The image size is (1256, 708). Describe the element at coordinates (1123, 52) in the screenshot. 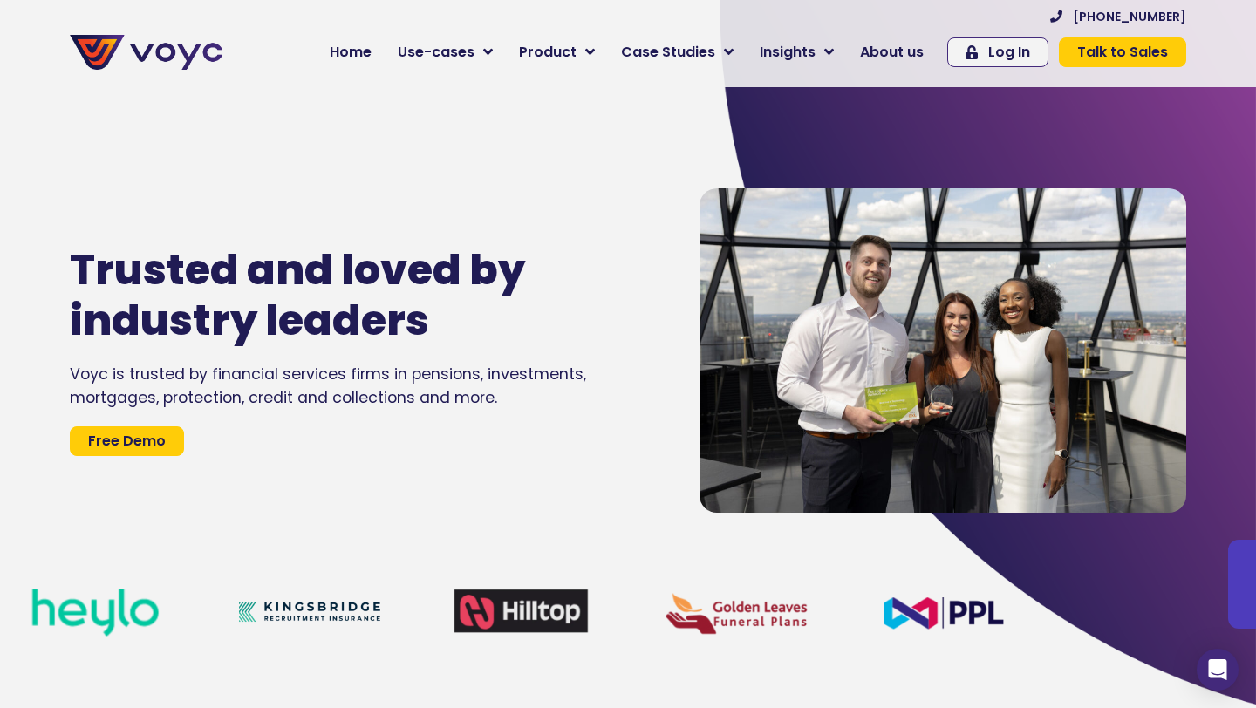

I see `a: Talk to Sales` at that location.